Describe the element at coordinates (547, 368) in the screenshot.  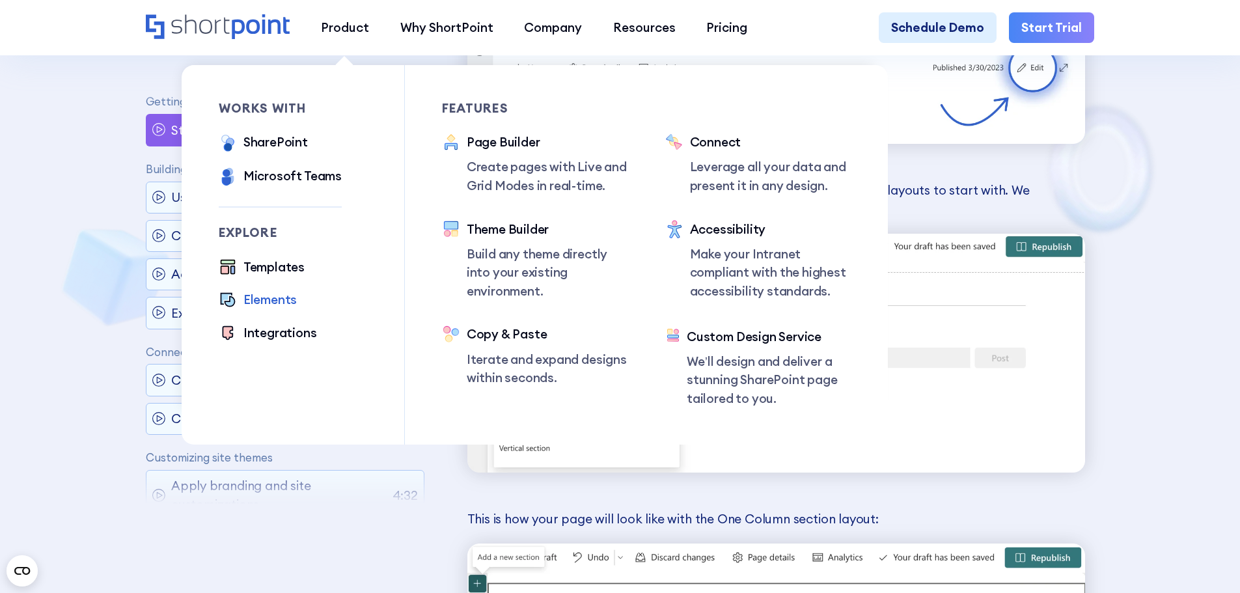
I see `p: Iterate and expand designs within seconds.` at that location.